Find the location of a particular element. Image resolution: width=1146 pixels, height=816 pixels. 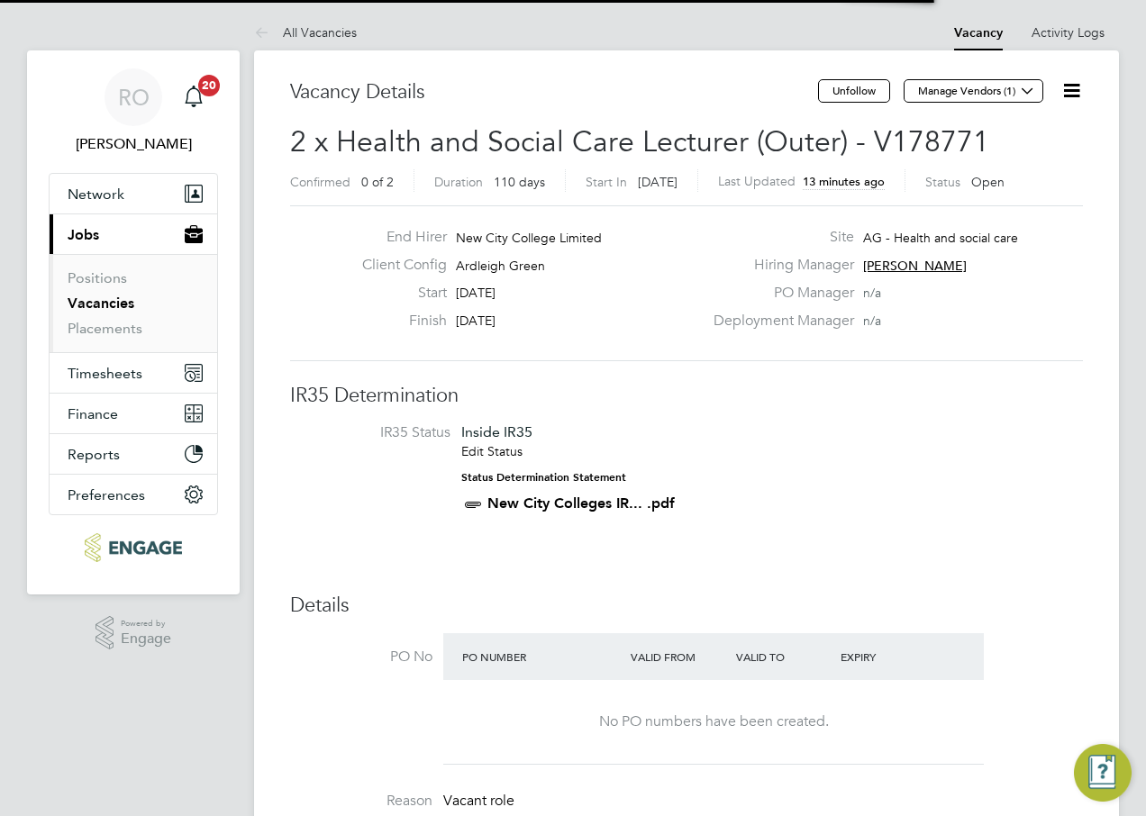

a: Activity Logs is located at coordinates (1068, 32).